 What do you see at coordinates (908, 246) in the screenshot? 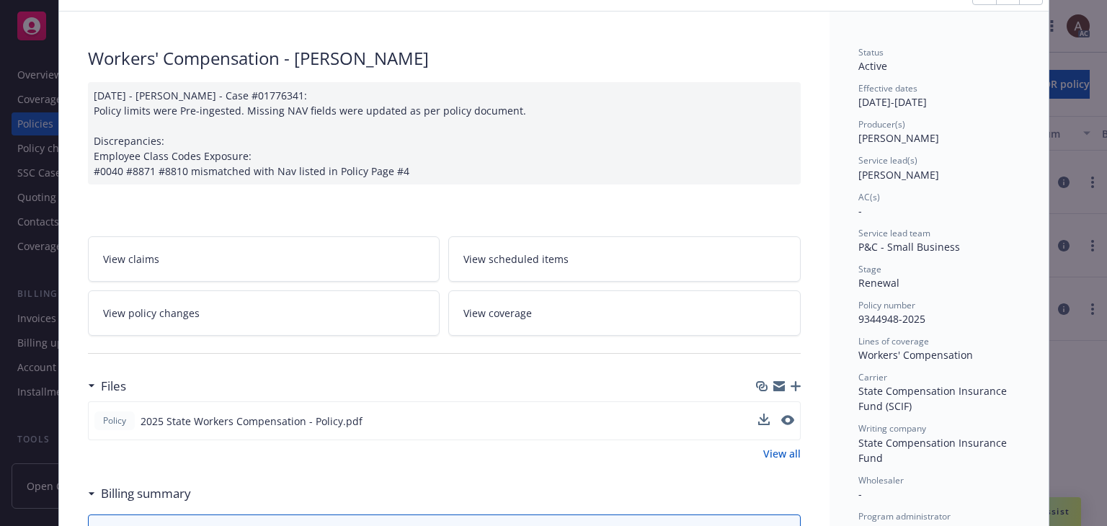
I see `span: P&C - Small Business` at bounding box center [908, 246].